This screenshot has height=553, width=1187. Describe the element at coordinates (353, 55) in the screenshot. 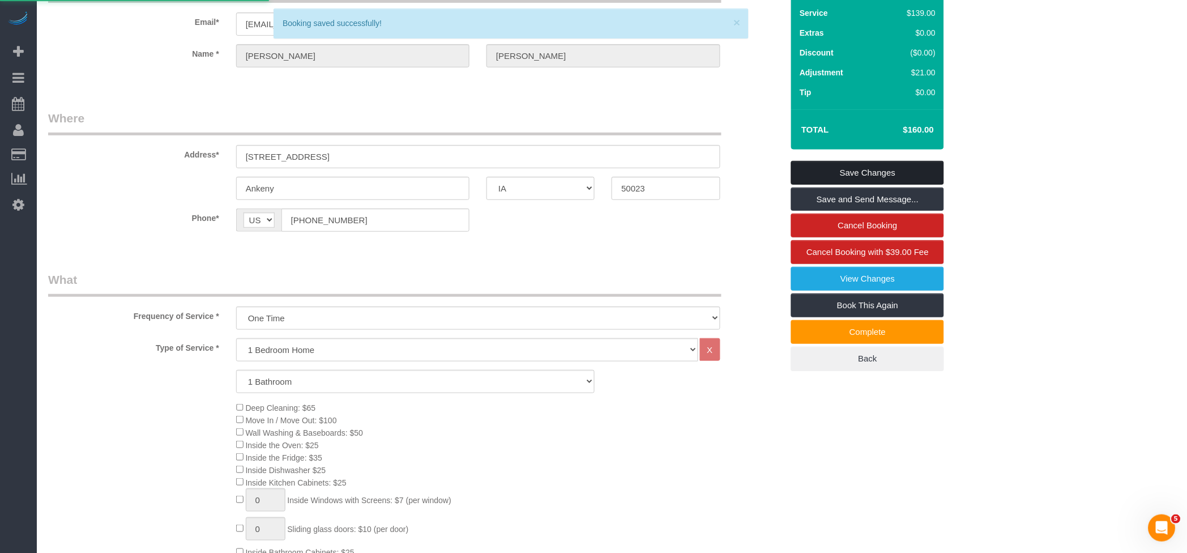

I see `input: First Name*` at that location.